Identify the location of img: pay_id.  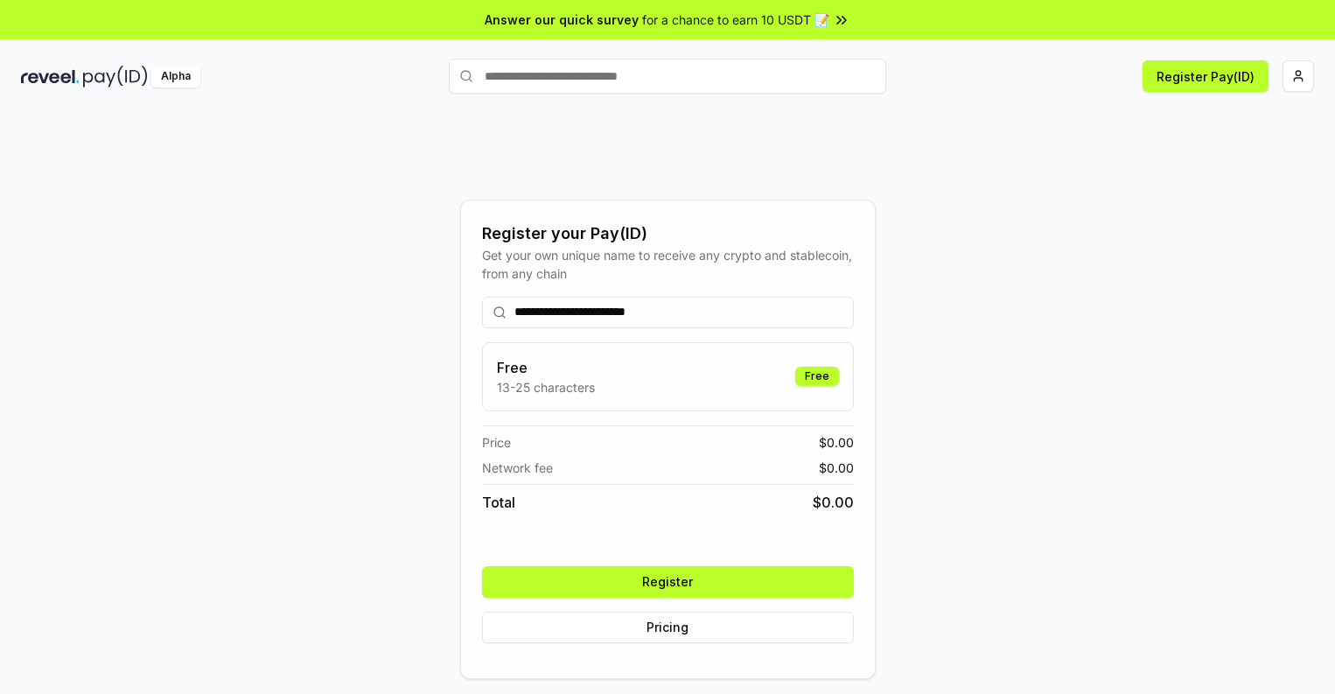
(115, 76).